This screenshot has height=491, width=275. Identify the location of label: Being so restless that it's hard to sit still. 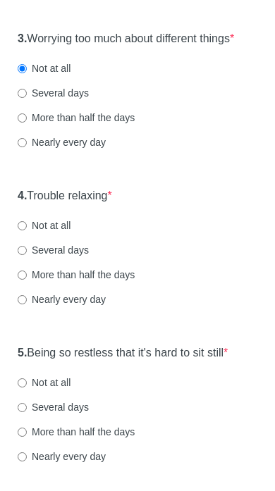
(123, 354).